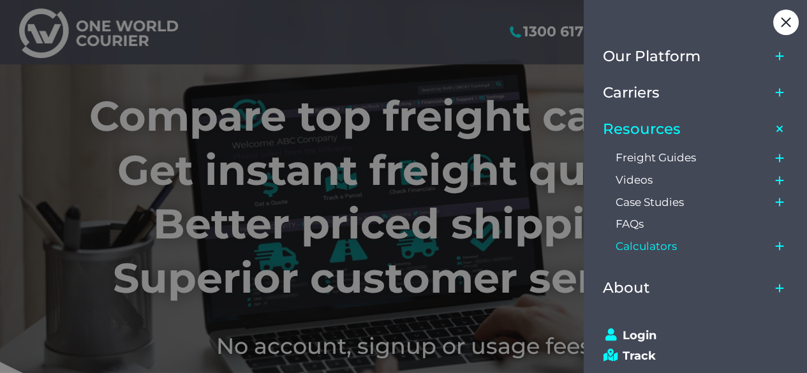  I want to click on span: About, so click(627, 288).